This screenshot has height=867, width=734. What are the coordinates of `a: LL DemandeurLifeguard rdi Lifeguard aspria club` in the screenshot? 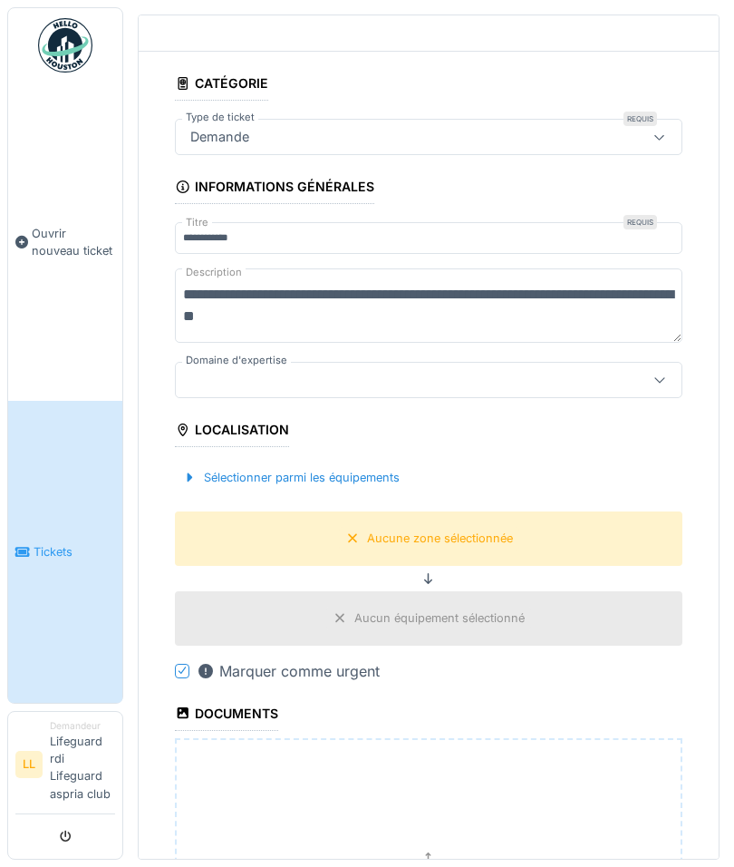 It's located at (65, 766).